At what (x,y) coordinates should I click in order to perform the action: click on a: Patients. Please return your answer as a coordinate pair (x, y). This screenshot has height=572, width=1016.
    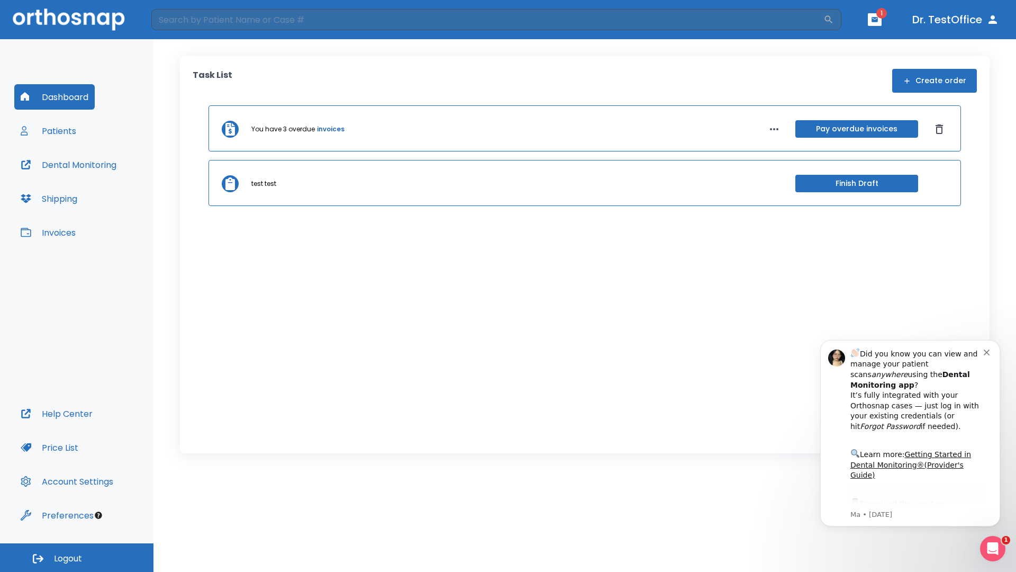
    Looking at the image, I should click on (48, 131).